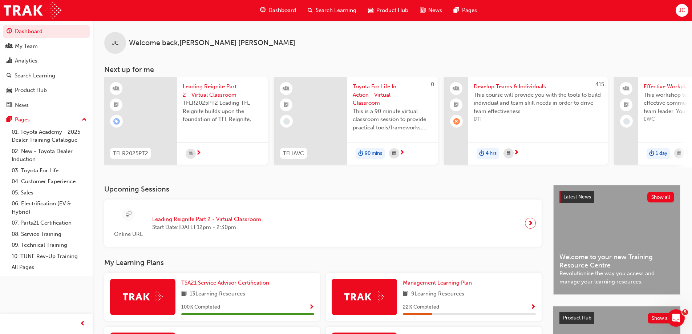 This screenshot has width=692, height=334. I want to click on button: Pages, so click(46, 120).